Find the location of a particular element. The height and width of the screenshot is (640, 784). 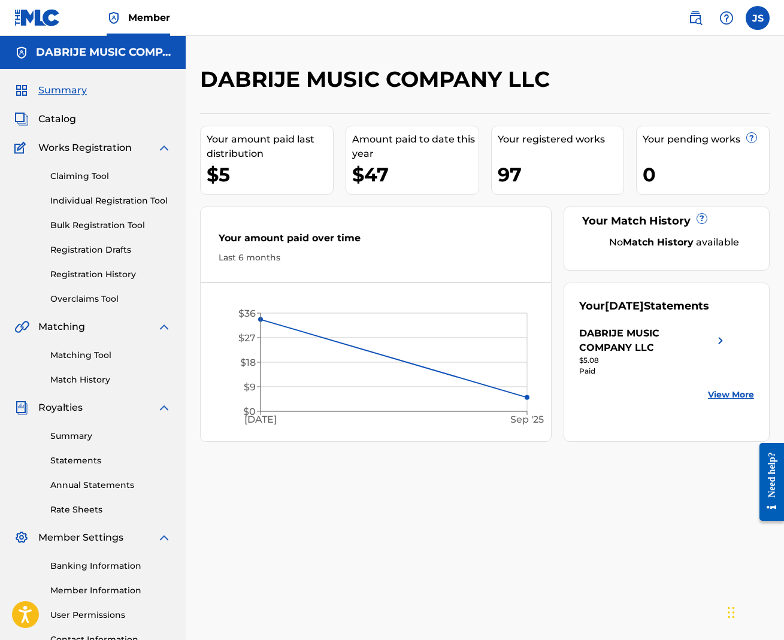

img: Works Registration is located at coordinates (22, 148).